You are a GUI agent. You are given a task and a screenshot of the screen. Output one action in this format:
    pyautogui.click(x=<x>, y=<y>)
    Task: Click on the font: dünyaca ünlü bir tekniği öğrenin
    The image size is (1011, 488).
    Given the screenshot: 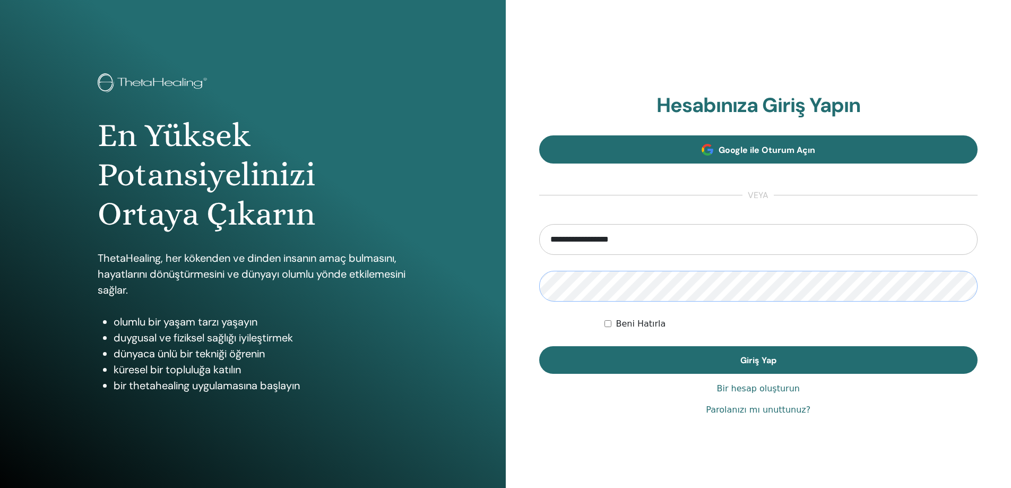 What is the action you would take?
    pyautogui.click(x=189, y=353)
    